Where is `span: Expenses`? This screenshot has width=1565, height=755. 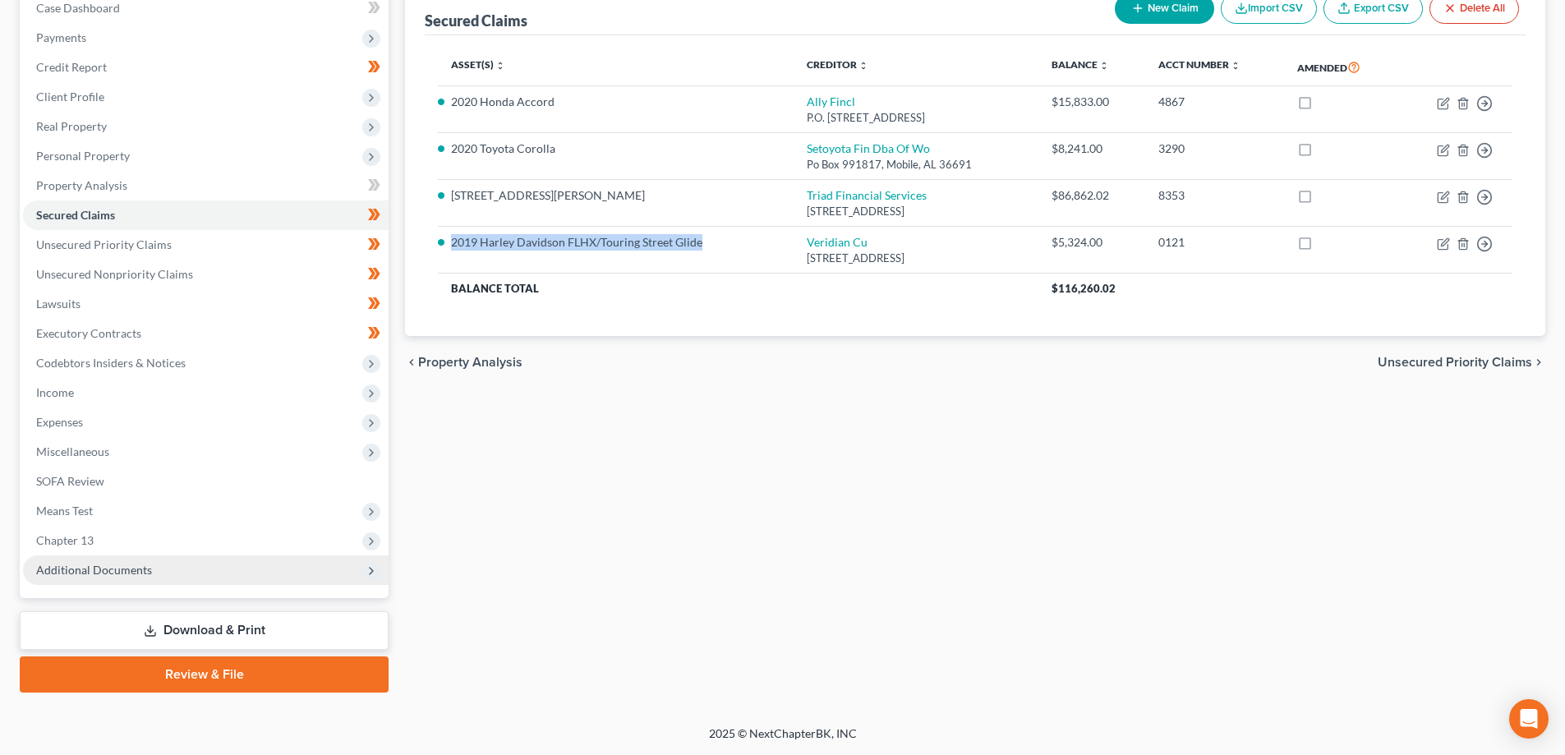 span: Expenses is located at coordinates (59, 422).